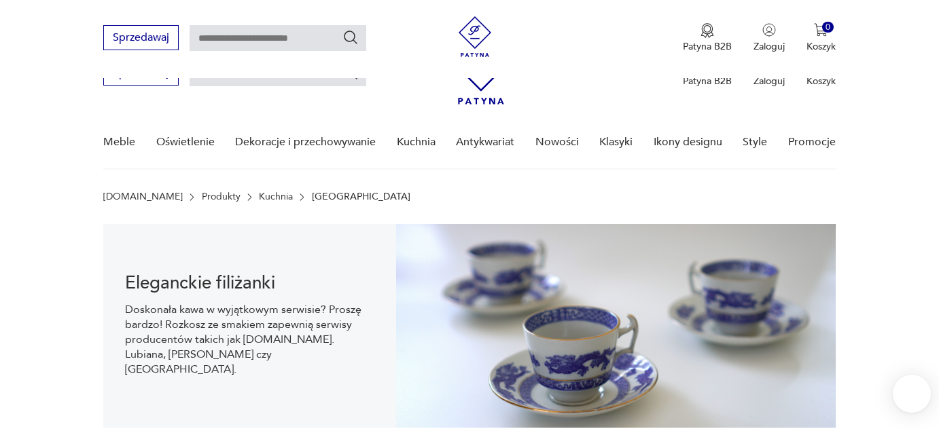 The image size is (939, 429). What do you see at coordinates (707, 38) in the screenshot?
I see `button: Patyna B2B` at bounding box center [707, 38].